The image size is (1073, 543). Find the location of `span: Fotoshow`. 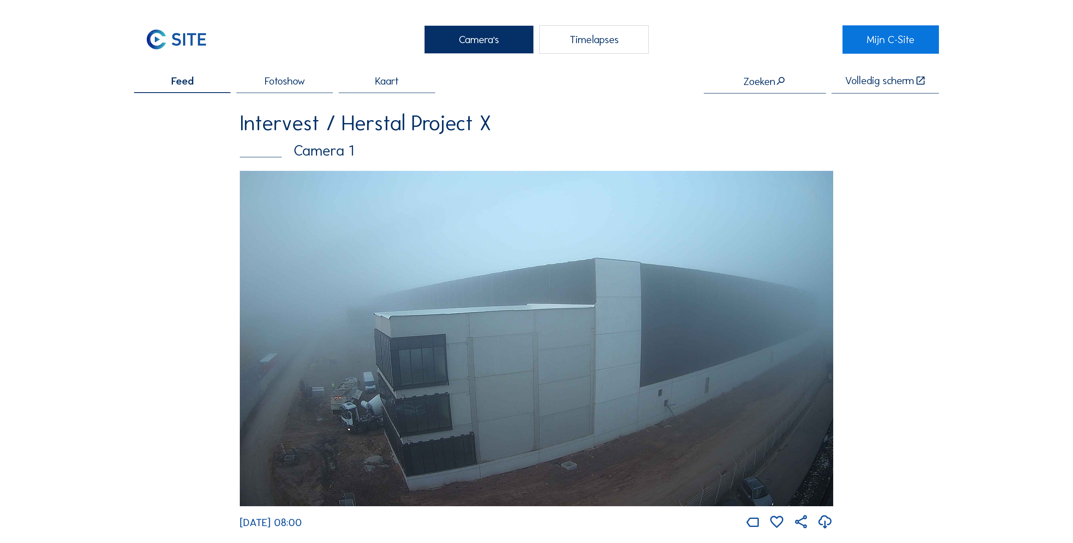

span: Fotoshow is located at coordinates (285, 81).